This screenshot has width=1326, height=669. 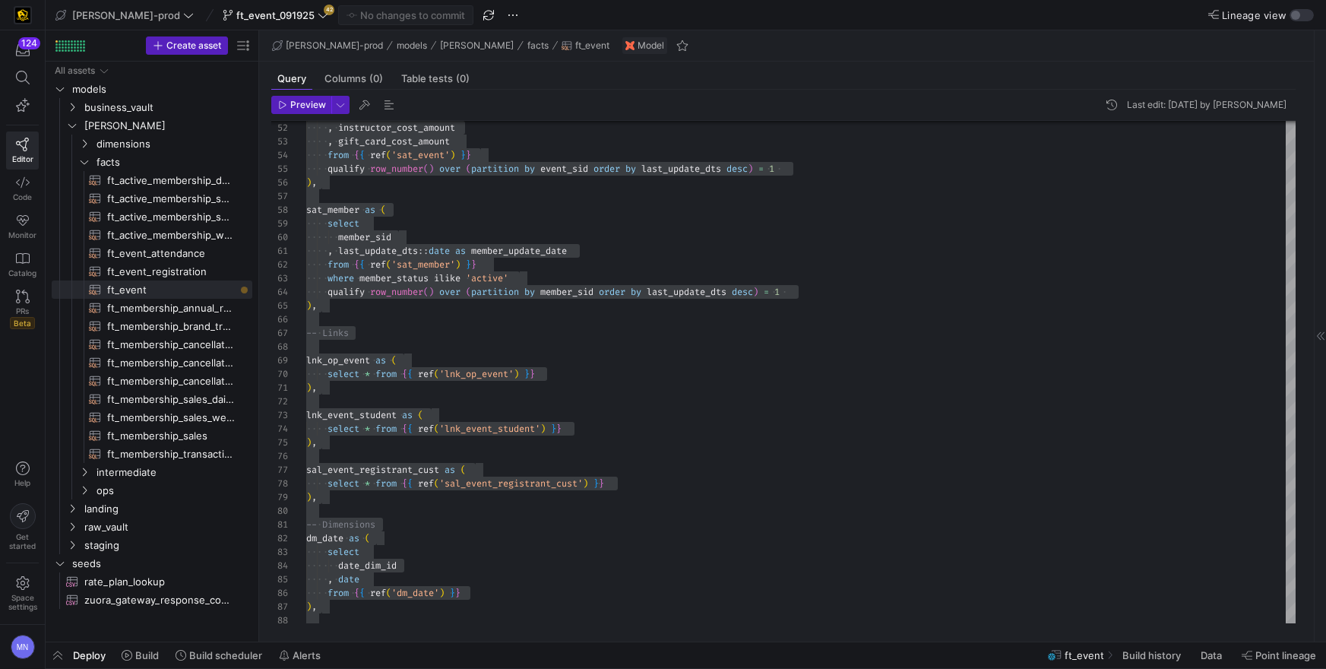 What do you see at coordinates (171, 253) in the screenshot?
I see `span: ft_event_attendance​​​​​​​​​​` at bounding box center [171, 253].